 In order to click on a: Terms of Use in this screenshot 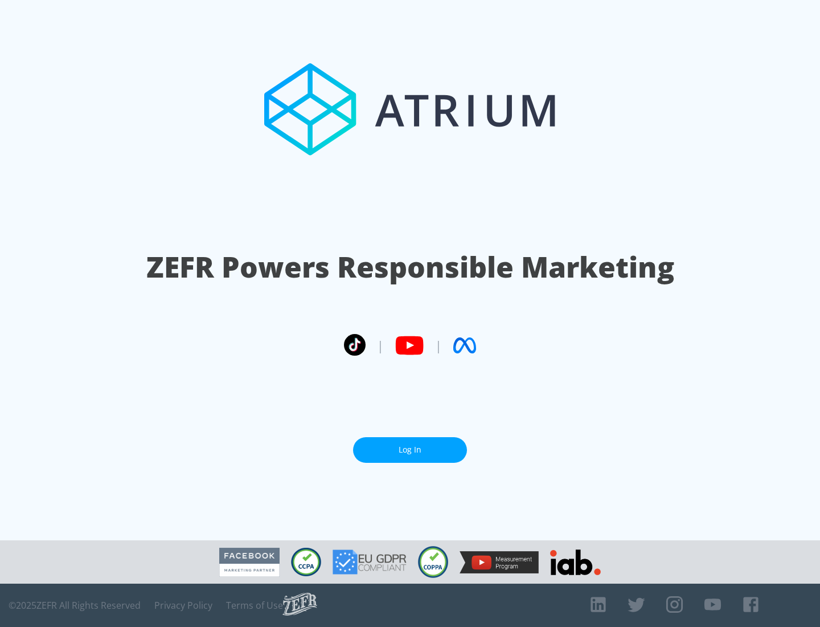, I will do `click(255, 605)`.